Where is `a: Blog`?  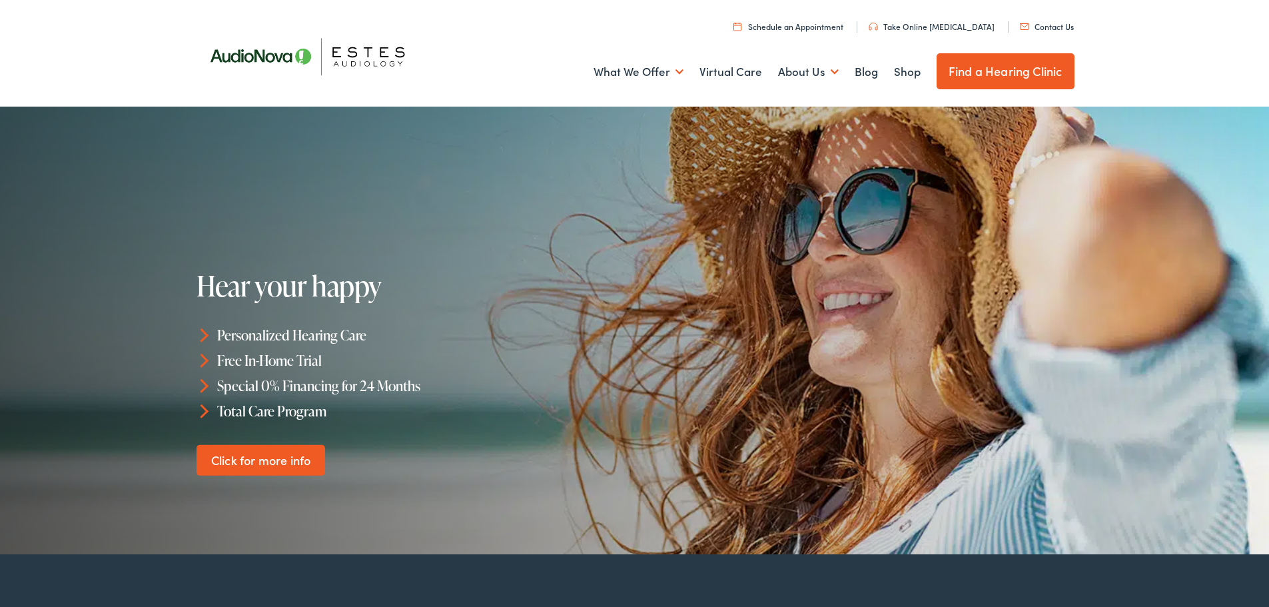 a: Blog is located at coordinates (866, 72).